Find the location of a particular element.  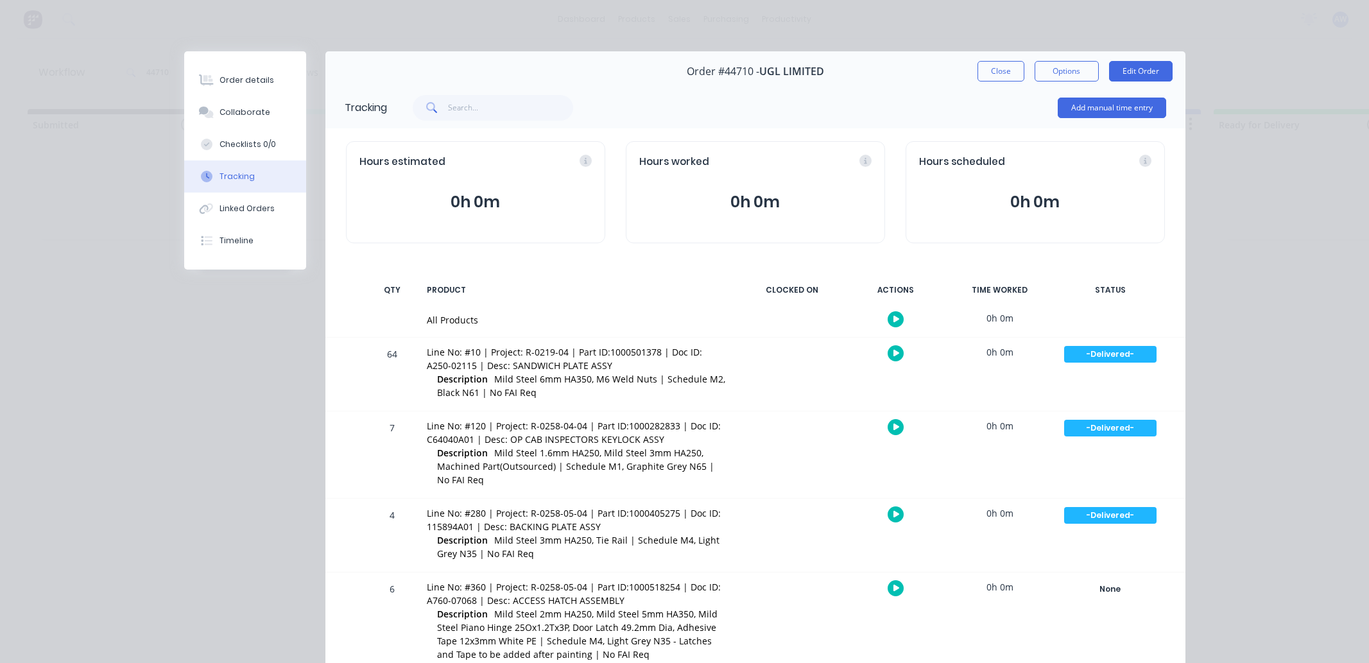

span: Mild Steel 2mm HA250, Mild Steel 5mm HA350, Mild Steel Piano Hinge 25Ox1.2Tx3P, Door Latch 49.2mm... is located at coordinates (577, 634).